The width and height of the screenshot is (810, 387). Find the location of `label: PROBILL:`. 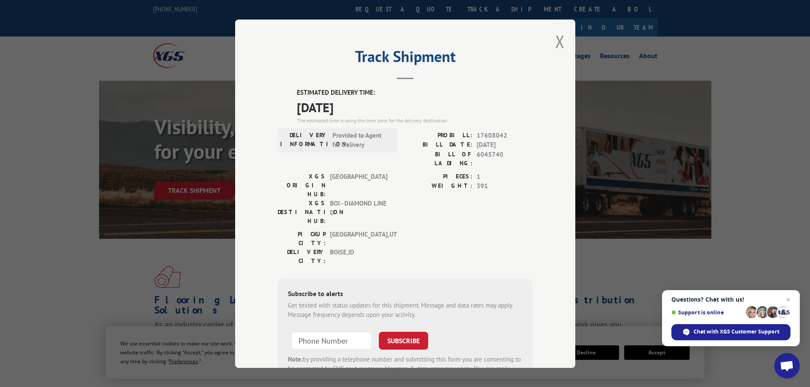

label: PROBILL: is located at coordinates (439, 135).